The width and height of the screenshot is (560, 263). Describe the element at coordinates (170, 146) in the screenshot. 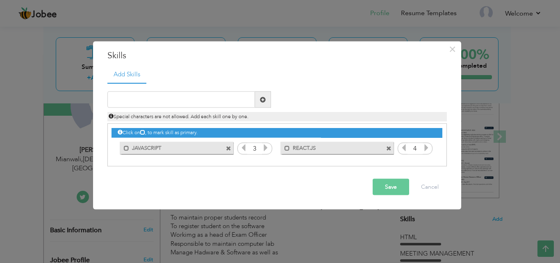

I see `label: JAVASCRIPT` at that location.